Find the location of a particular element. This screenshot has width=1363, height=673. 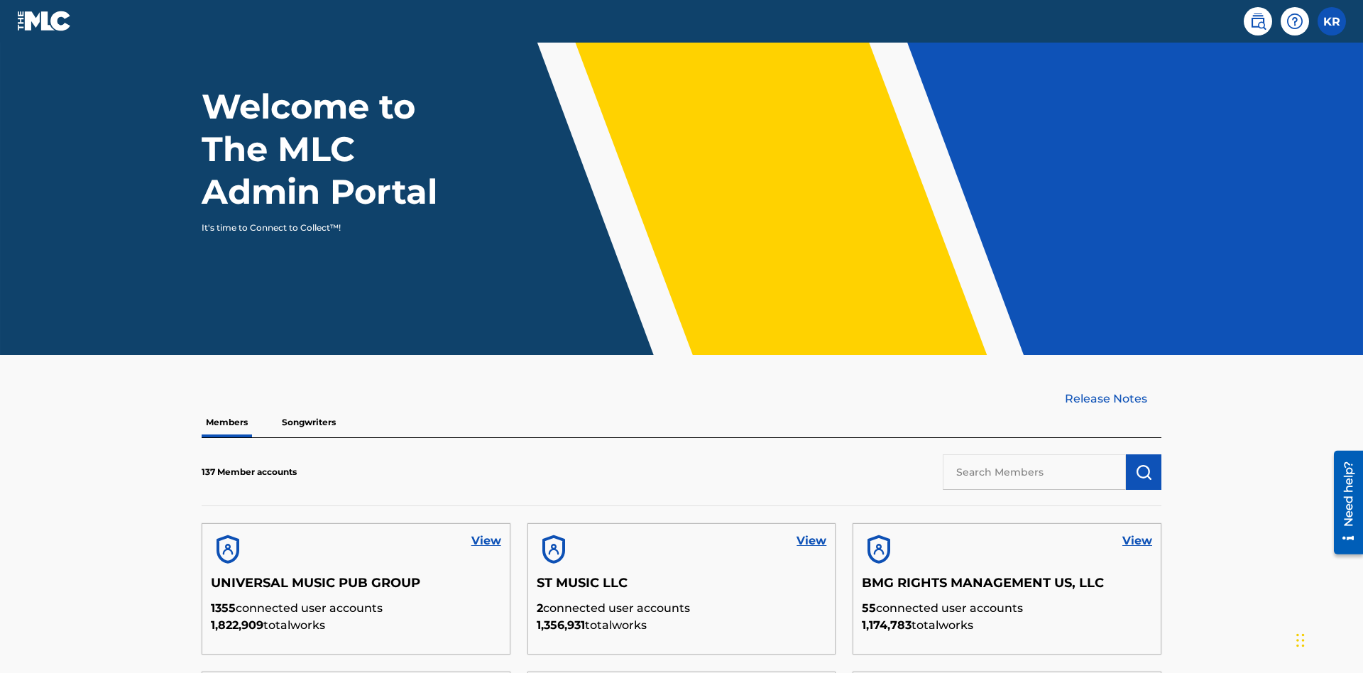

span: 1,356,931 is located at coordinates (561, 625).